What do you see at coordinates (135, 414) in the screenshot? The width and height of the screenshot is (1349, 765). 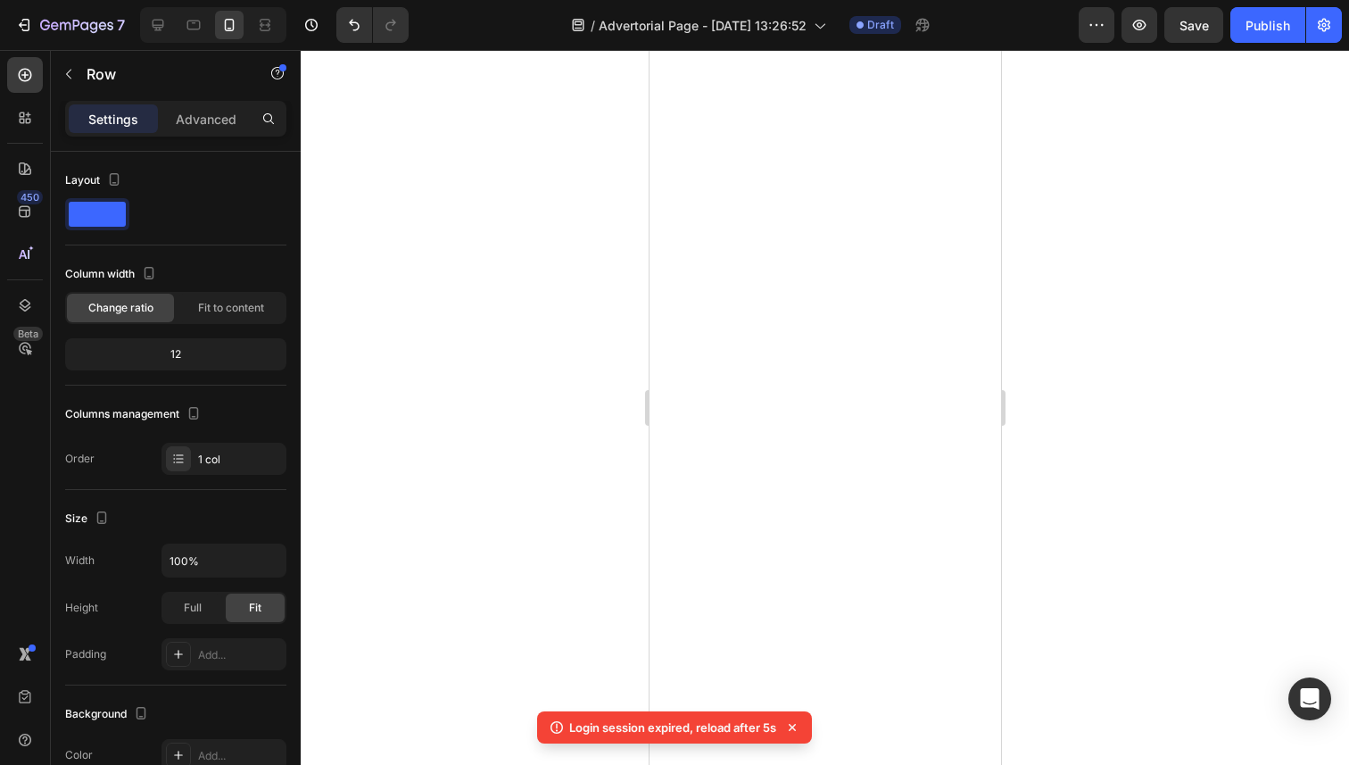 I see `div: Columns management` at bounding box center [135, 414].